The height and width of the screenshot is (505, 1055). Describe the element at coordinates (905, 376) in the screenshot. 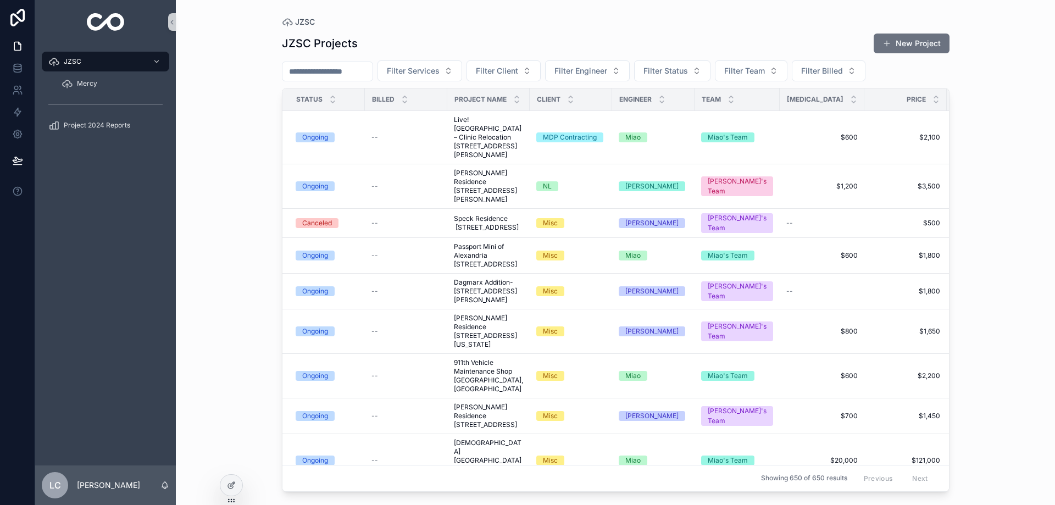

I see `a: $2,200` at that location.